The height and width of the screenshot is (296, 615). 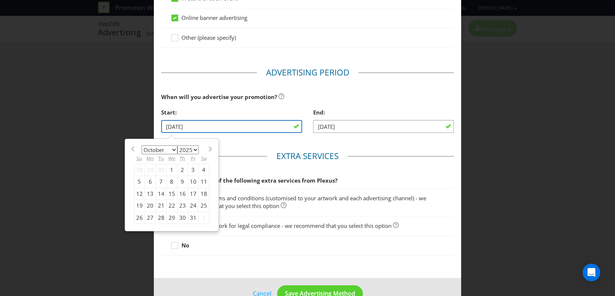 I want to click on span: Other (please specify), so click(x=209, y=38).